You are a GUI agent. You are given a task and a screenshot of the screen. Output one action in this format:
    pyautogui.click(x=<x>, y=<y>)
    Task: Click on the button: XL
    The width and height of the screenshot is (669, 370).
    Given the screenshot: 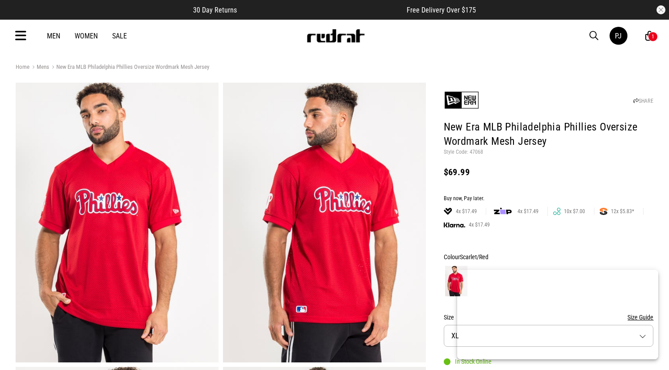 What is the action you would take?
    pyautogui.click(x=549, y=336)
    